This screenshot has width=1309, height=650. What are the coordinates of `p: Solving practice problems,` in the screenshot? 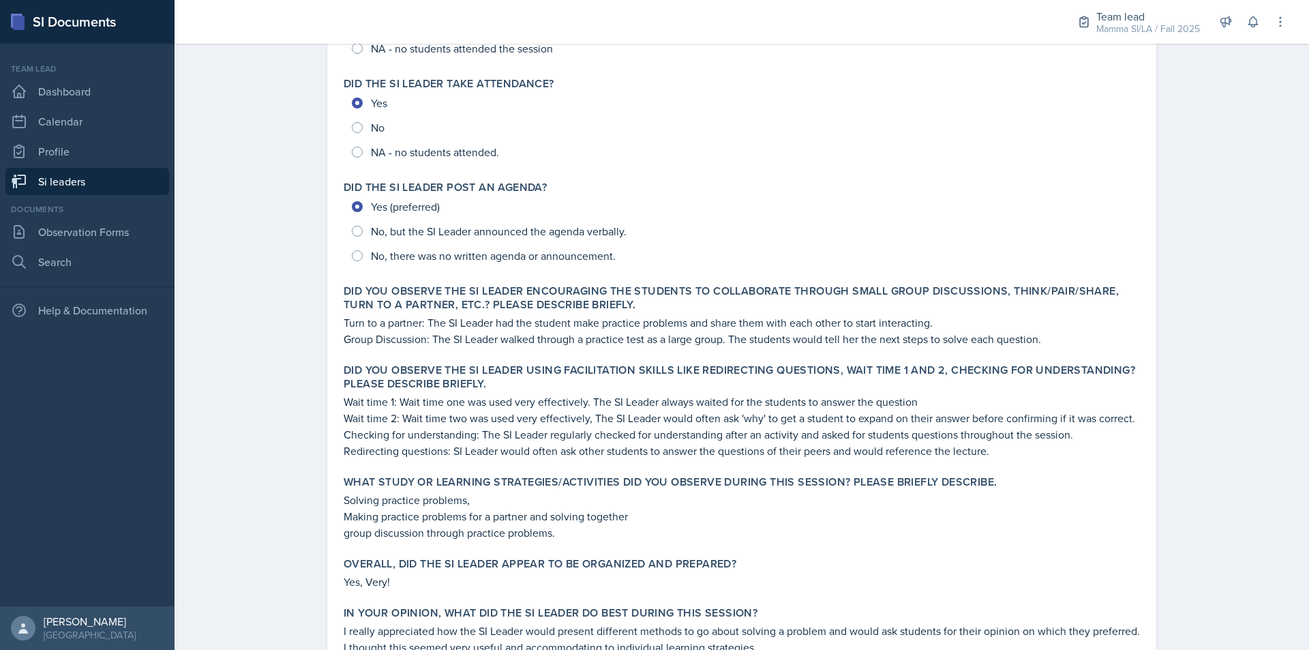 It's located at (742, 500).